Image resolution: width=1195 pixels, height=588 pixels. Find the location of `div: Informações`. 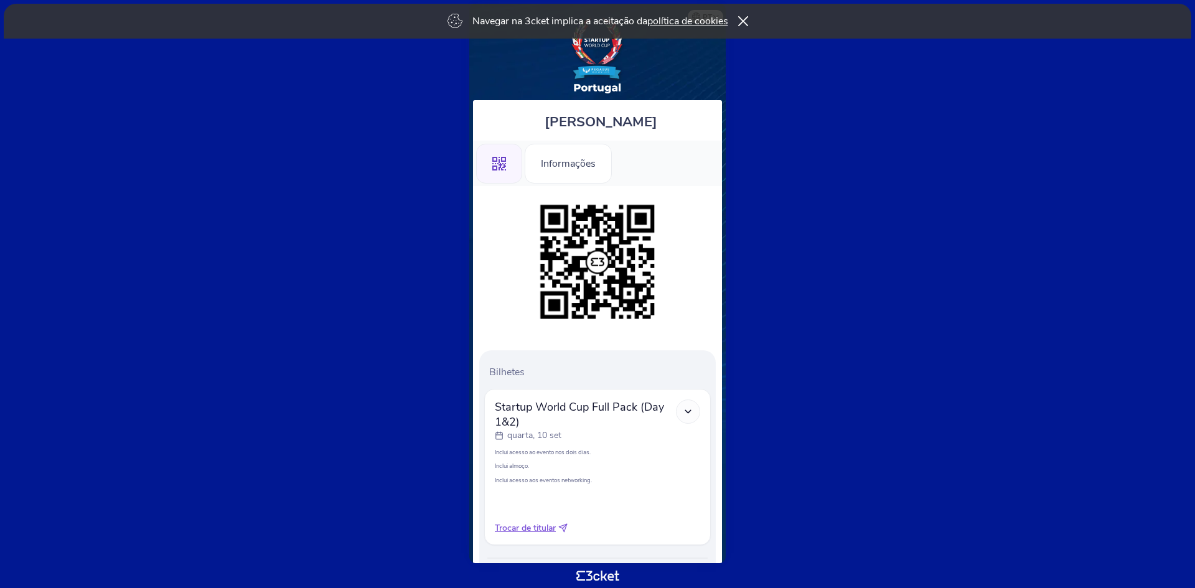

div: Informações is located at coordinates (568, 164).